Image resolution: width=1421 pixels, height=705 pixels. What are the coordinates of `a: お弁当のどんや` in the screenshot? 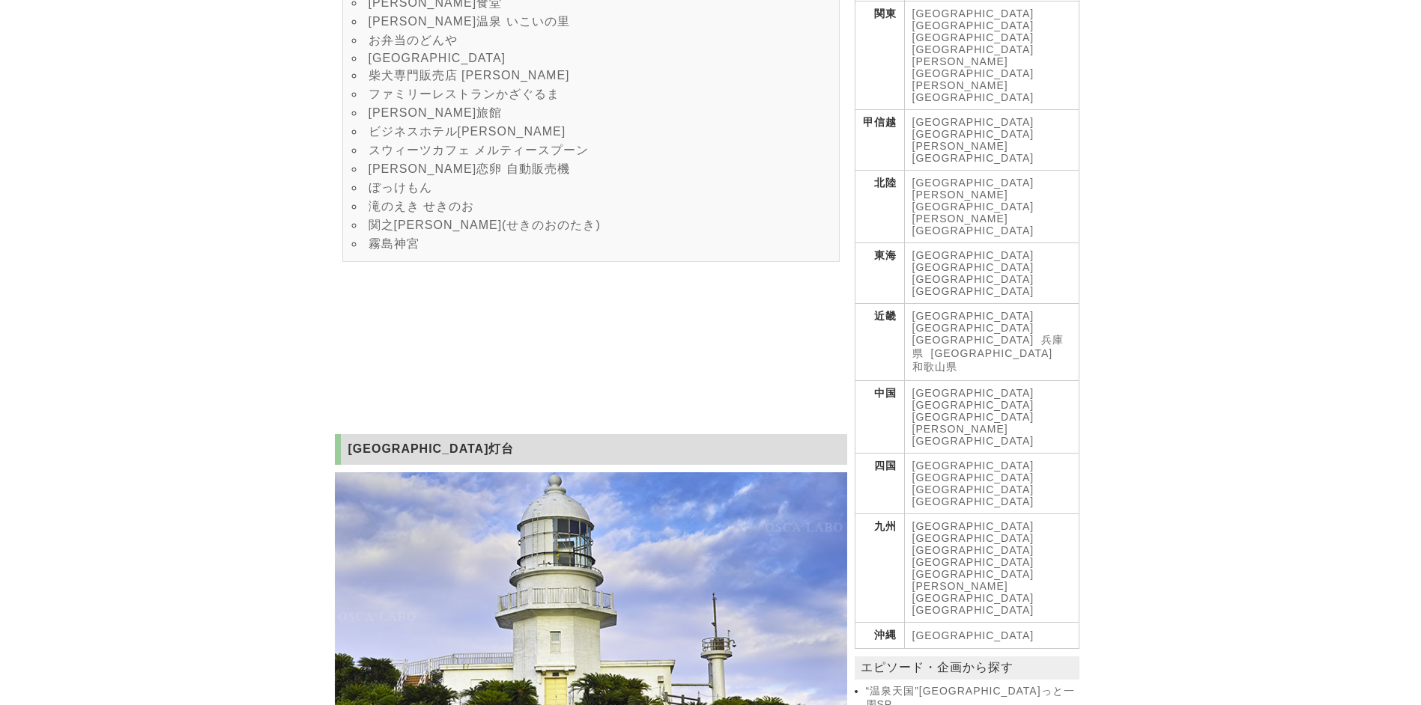 It's located at (413, 40).